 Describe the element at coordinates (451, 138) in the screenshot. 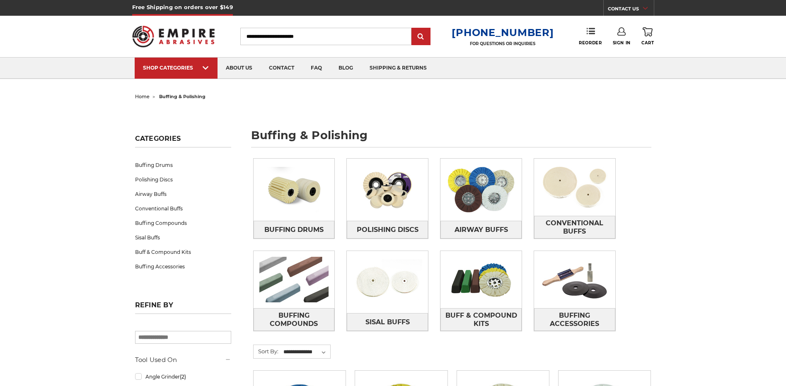

I see `h1: buffing & polishing` at that location.